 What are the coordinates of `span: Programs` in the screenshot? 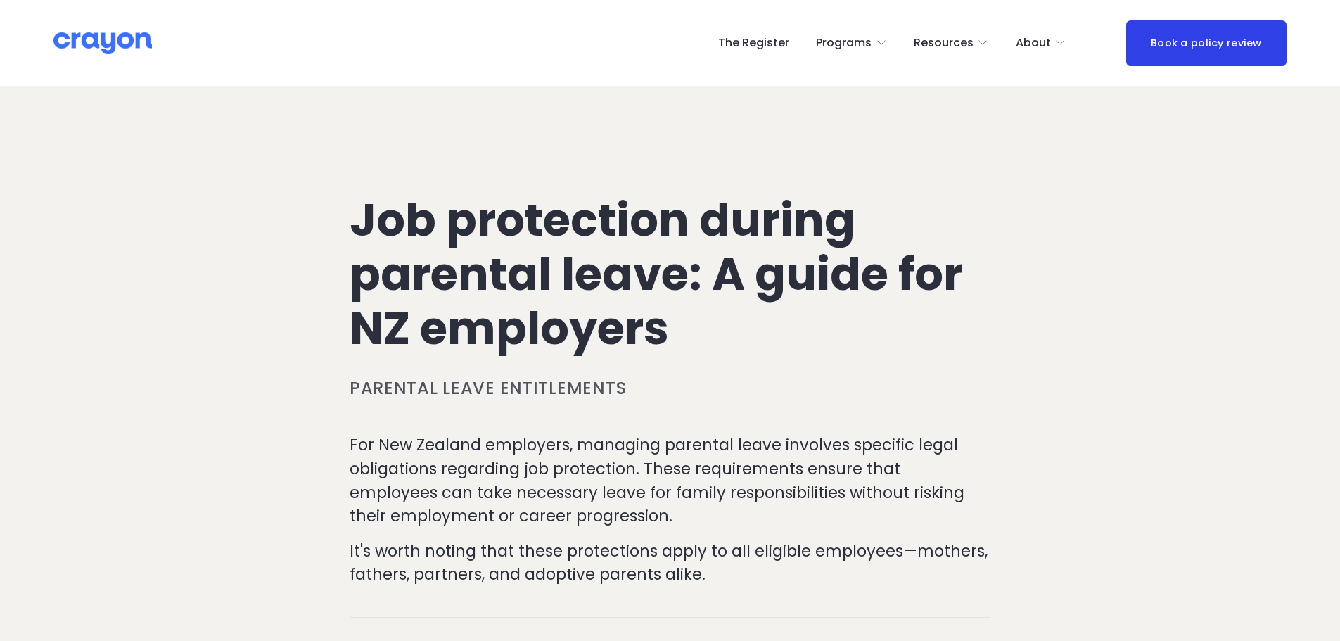 It's located at (843, 43).